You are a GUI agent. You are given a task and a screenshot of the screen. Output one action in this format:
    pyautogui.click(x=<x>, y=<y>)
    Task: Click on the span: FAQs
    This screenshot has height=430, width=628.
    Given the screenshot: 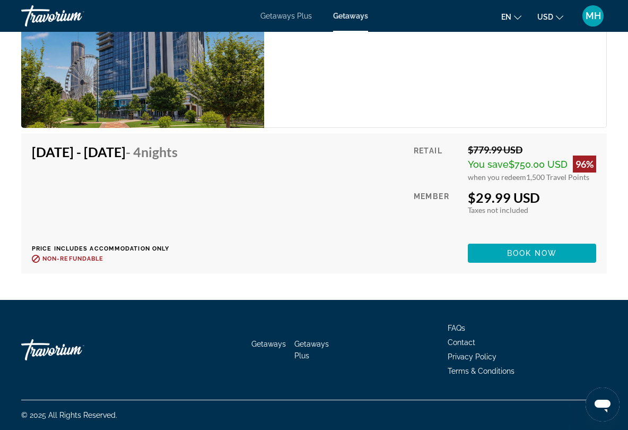 What is the action you would take?
    pyautogui.click(x=456, y=328)
    